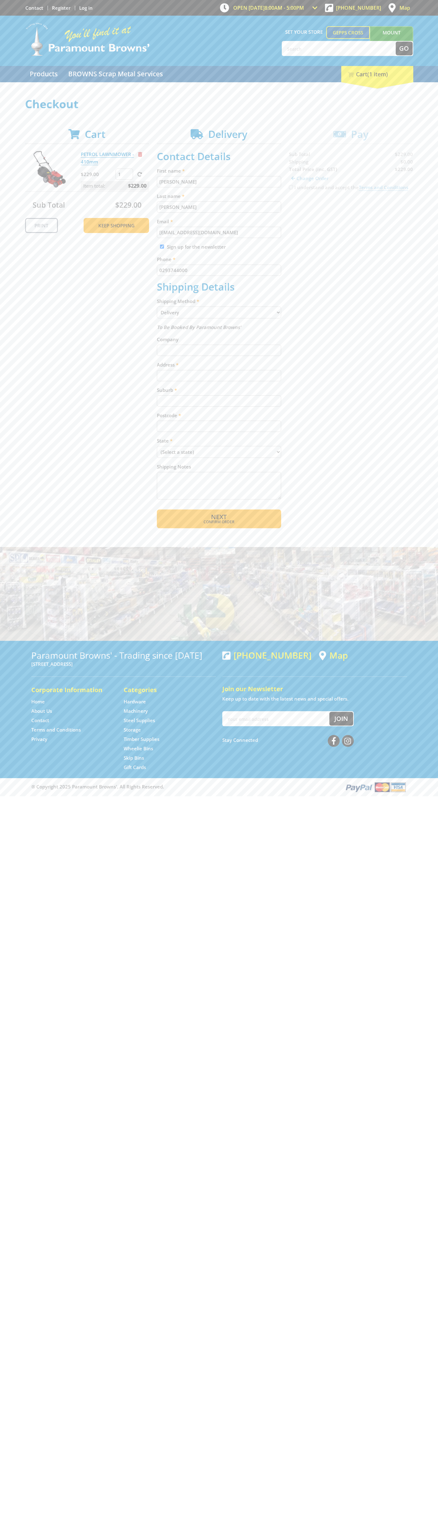 This screenshot has width=438, height=1520. What do you see at coordinates (86, 8) in the screenshot?
I see `a: Log in` at bounding box center [86, 8].